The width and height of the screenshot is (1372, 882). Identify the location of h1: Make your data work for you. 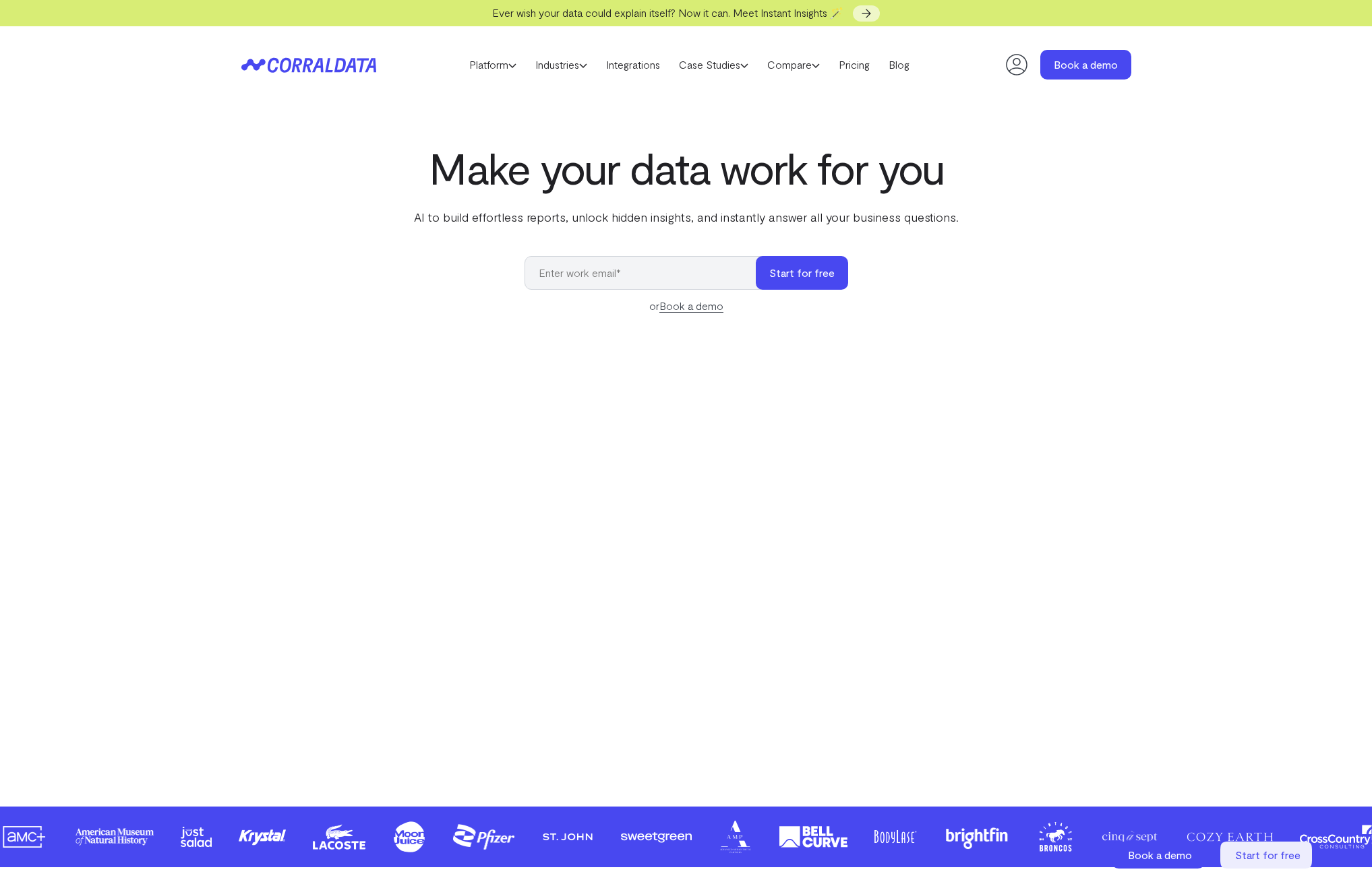
(686, 167).